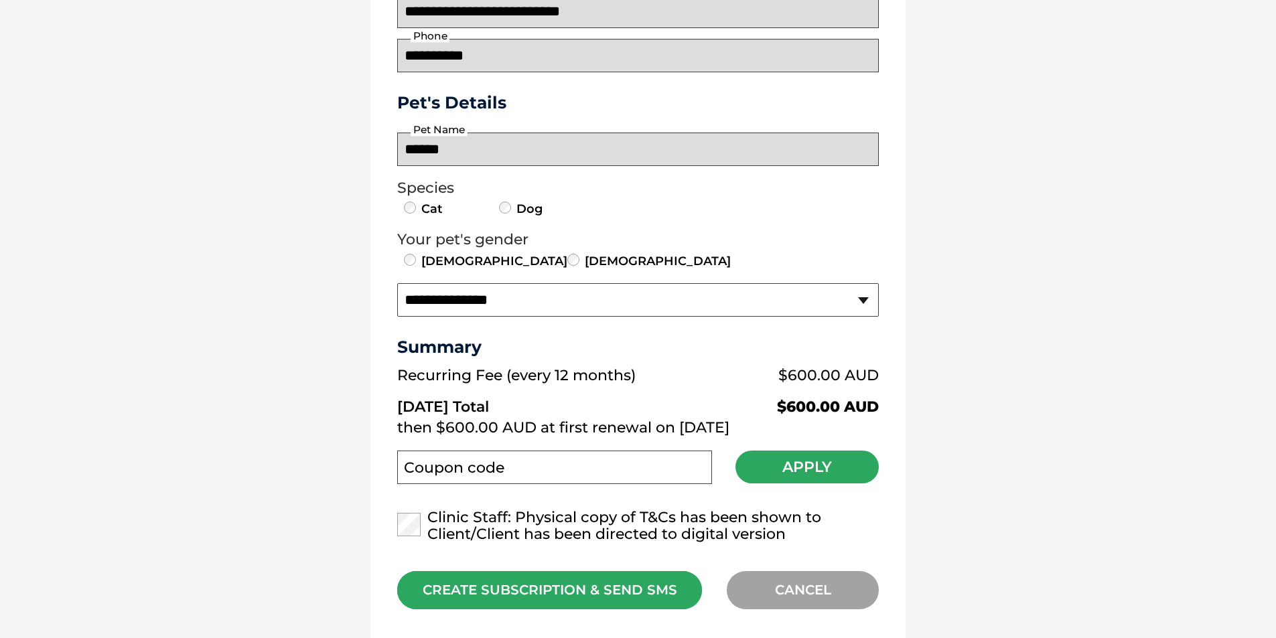 The width and height of the screenshot is (1276, 638). I want to click on h3: Pet's Details, so click(638, 102).